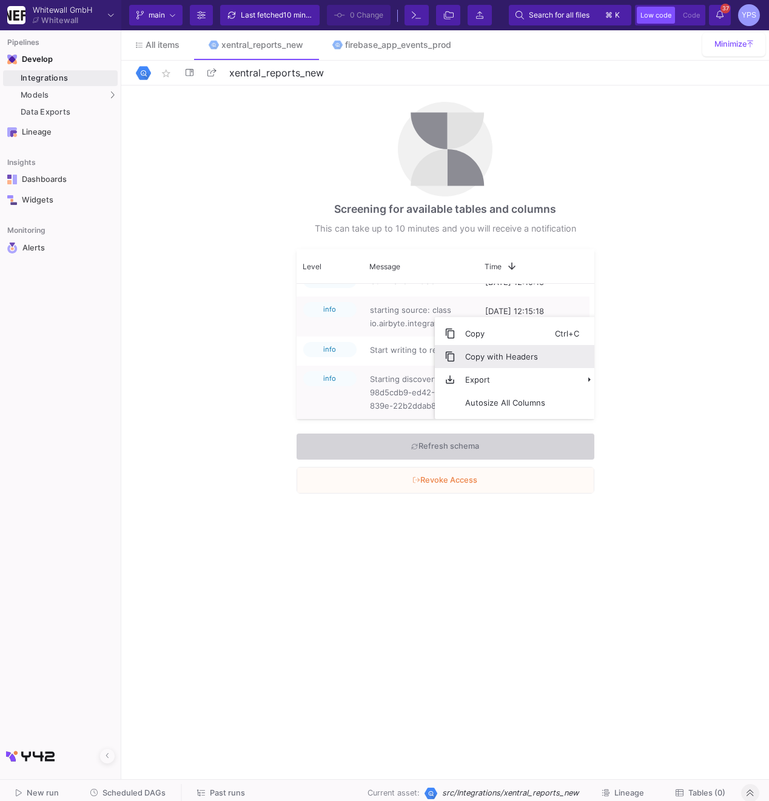 This screenshot has height=801, width=769. What do you see at coordinates (60, 112) in the screenshot?
I see `a: Data Exports` at bounding box center [60, 112].